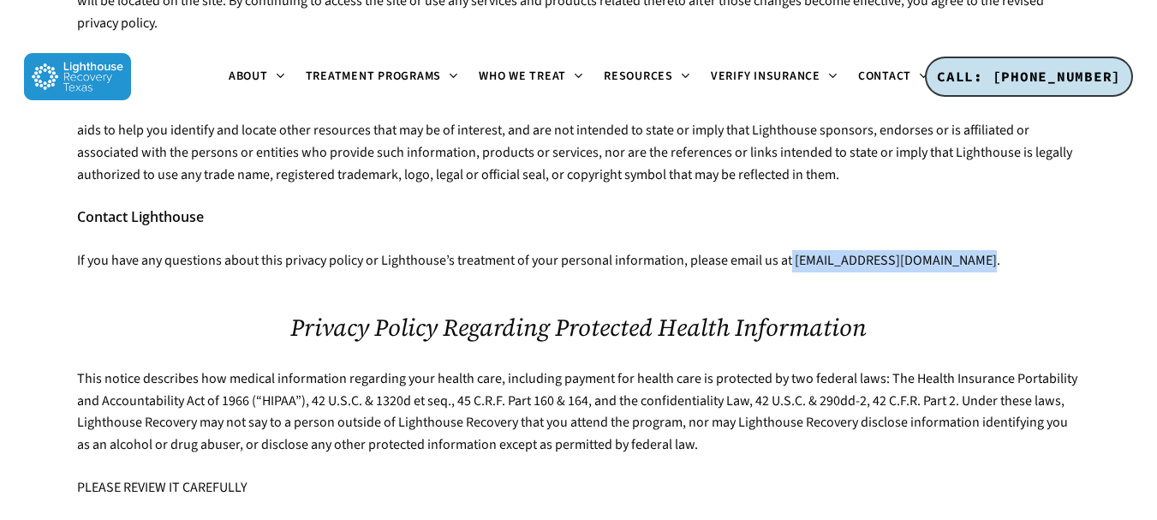 The image size is (1157, 520). What do you see at coordinates (531, 77) in the screenshot?
I see `a: Who We Treat` at bounding box center [531, 77].